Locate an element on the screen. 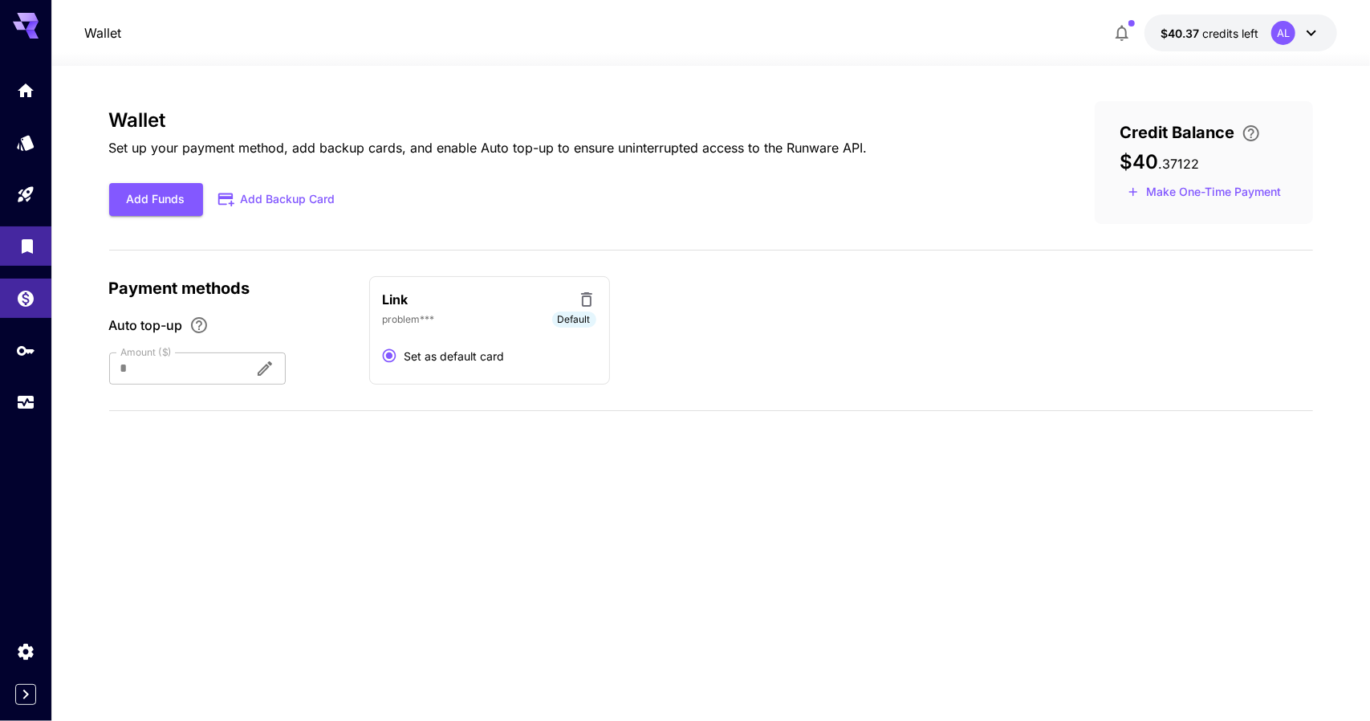  p: Set up your payment method, add backup cards, and enable Auto top-up to ensure uninterrupted acce... is located at coordinates (488, 148).